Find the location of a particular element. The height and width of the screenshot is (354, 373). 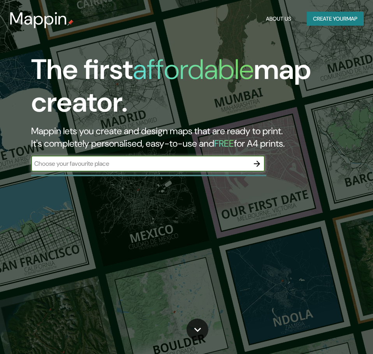

img: mappin-pin is located at coordinates (70, 23).